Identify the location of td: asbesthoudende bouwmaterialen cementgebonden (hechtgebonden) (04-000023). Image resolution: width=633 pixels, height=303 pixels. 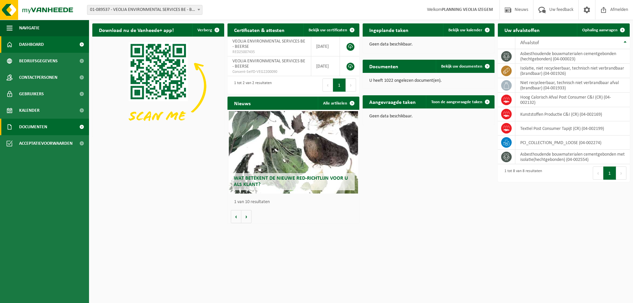
(572, 56).